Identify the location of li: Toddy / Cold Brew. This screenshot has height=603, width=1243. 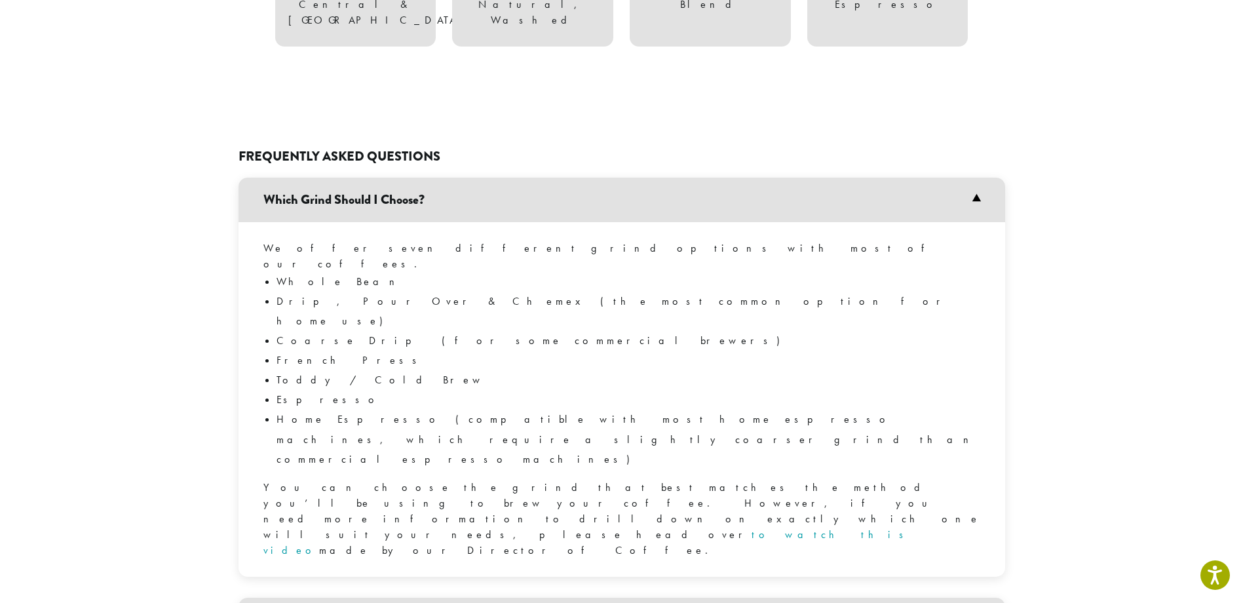
(629, 380).